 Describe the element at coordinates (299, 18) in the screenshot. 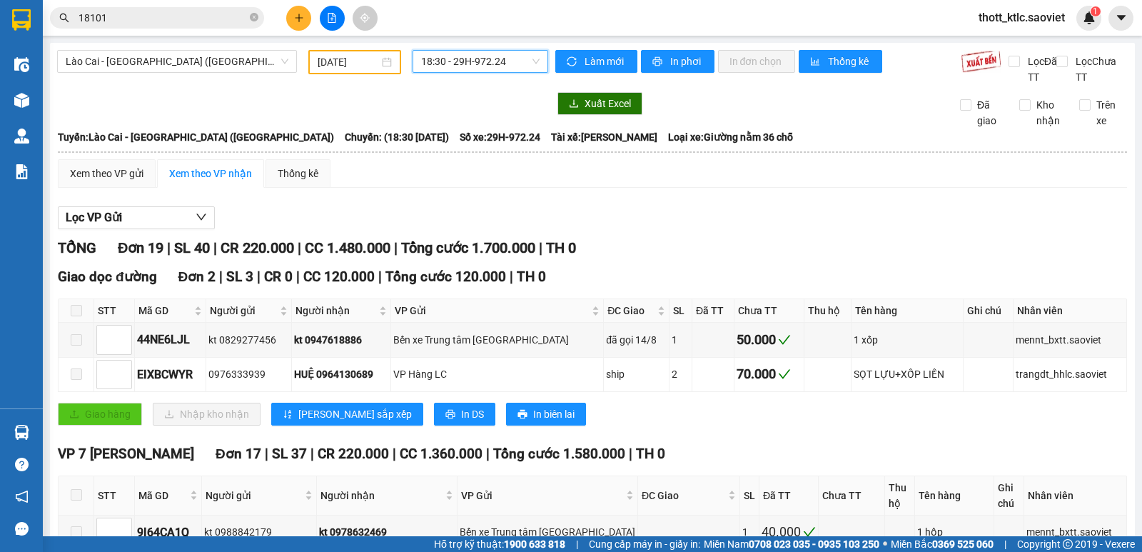

I see `span: plus` at that location.